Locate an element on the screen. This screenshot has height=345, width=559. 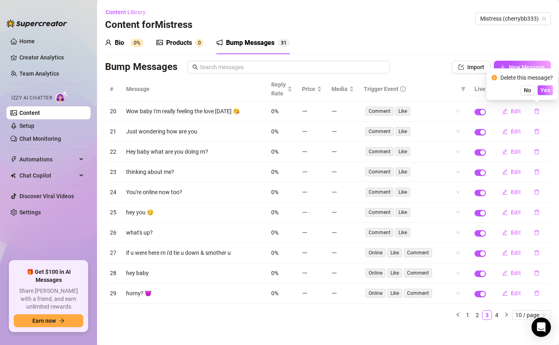
a: 3 is located at coordinates (487, 315).